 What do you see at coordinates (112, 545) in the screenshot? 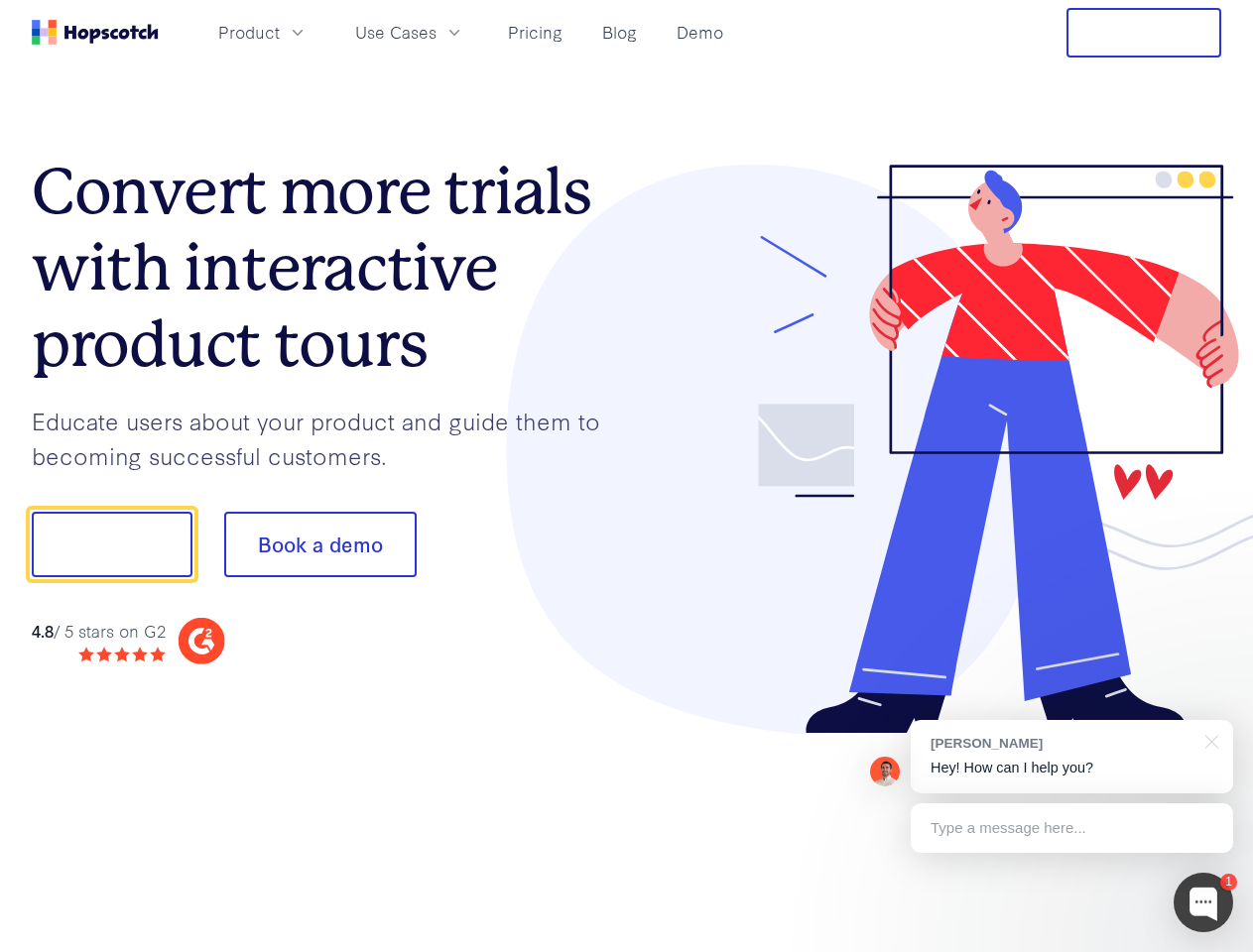
I see `button: Show me!` at bounding box center [112, 545].